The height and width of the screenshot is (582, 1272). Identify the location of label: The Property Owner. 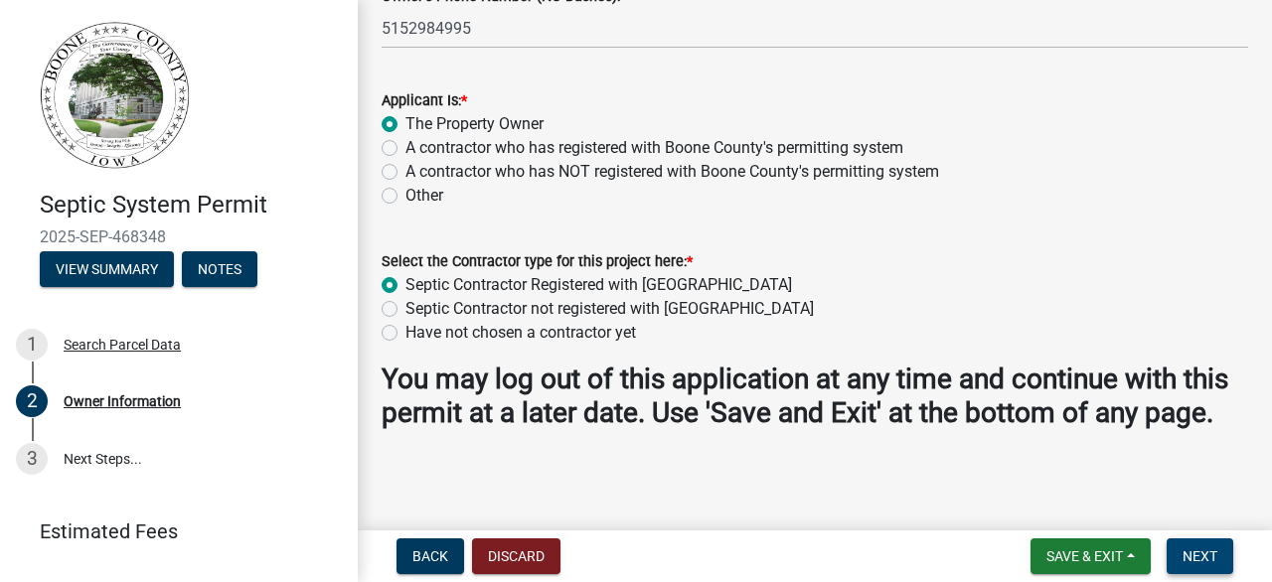
(474, 124).